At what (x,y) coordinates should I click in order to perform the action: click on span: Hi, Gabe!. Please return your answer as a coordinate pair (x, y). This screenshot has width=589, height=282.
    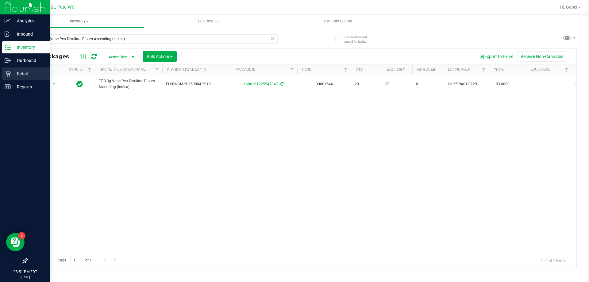
    Looking at the image, I should click on (569, 7).